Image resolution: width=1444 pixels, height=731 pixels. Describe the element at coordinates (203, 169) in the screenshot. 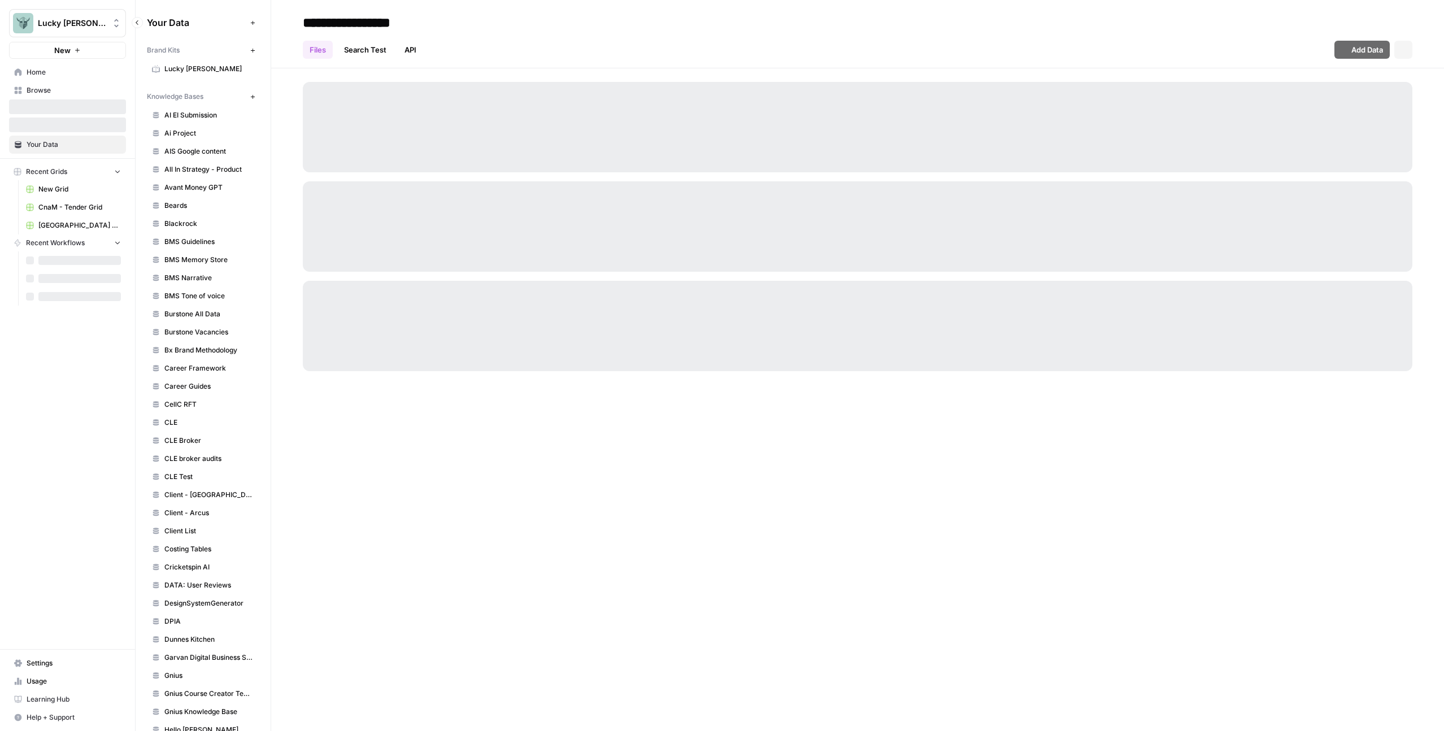

I see `a: All In Strategy - Product` at that location.